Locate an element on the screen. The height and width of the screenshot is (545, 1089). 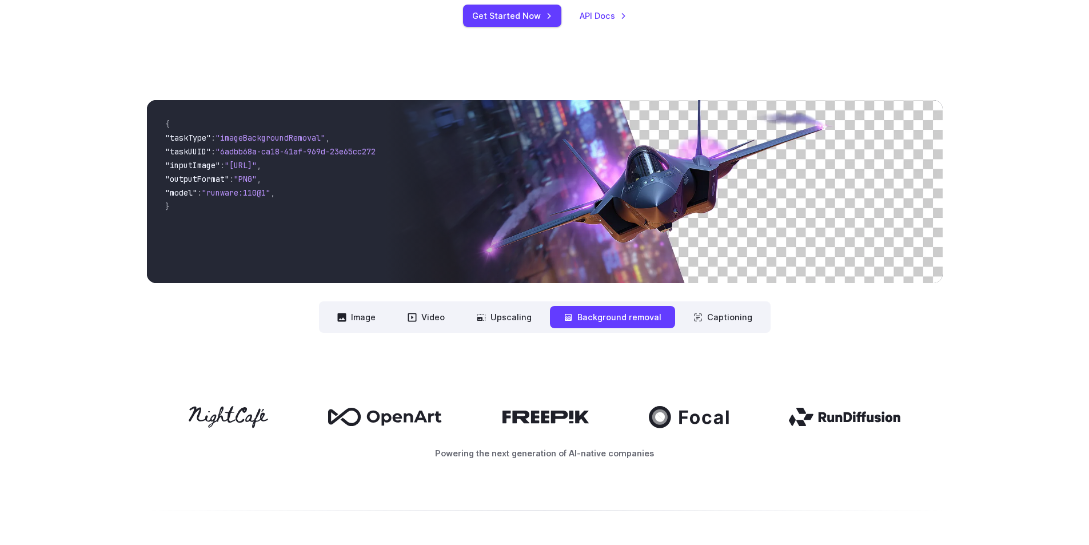
span: "outputFormat" is located at coordinates (197, 179).